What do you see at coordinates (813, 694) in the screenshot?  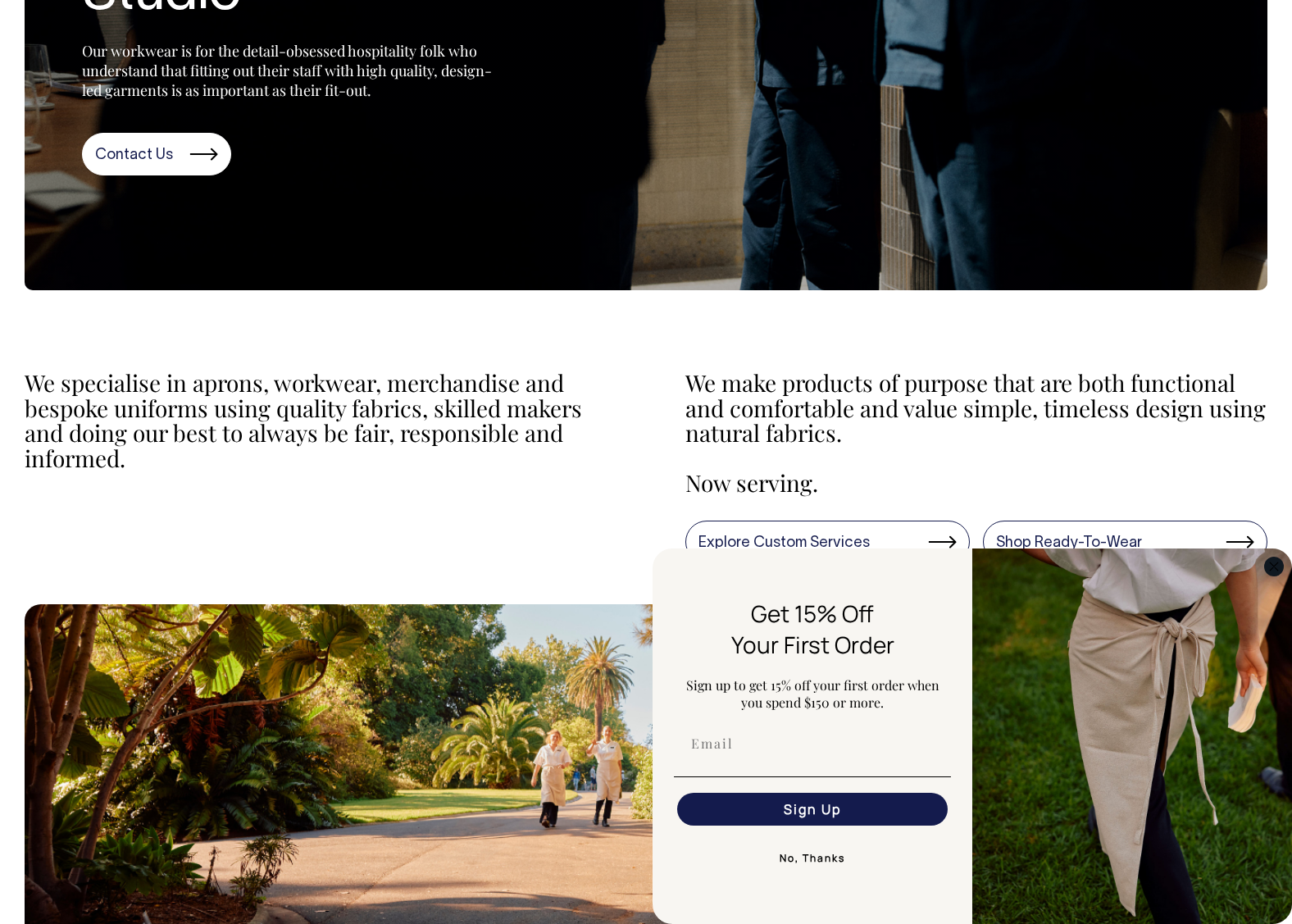 I see `span: Sign up to get 15% off your first order when you spend $150 or more.` at bounding box center [813, 694].